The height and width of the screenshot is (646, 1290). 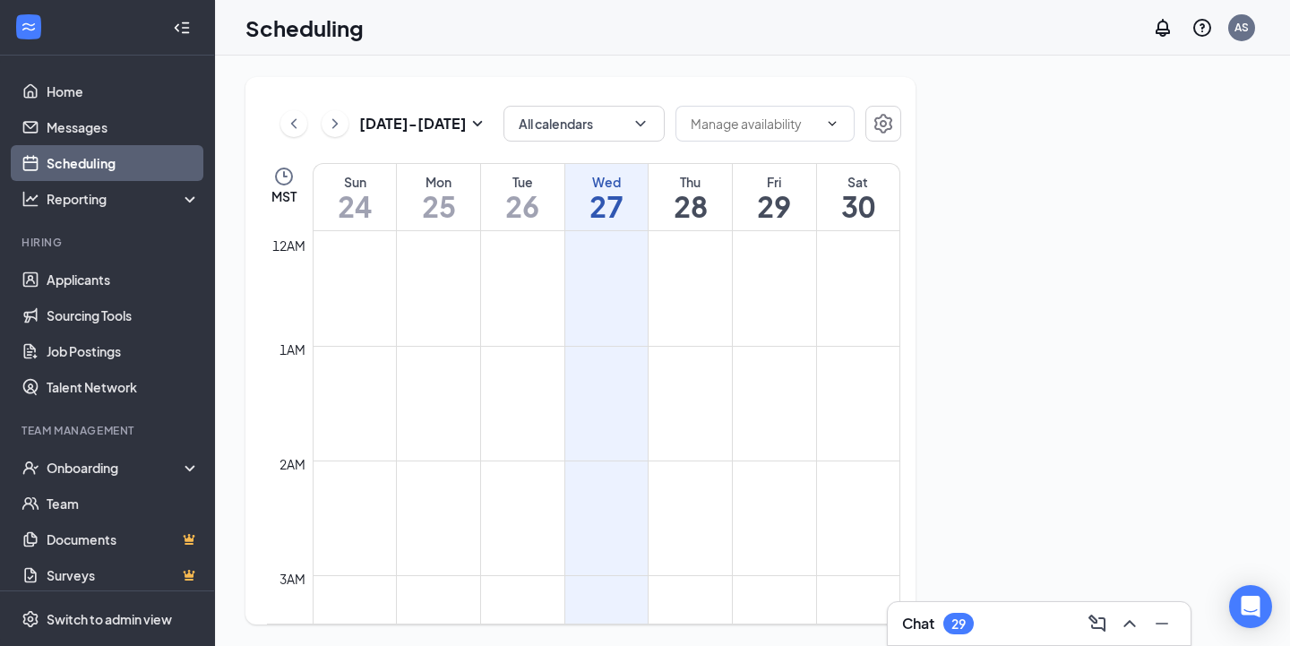 What do you see at coordinates (123, 504) in the screenshot?
I see `a: Team` at bounding box center [123, 504].